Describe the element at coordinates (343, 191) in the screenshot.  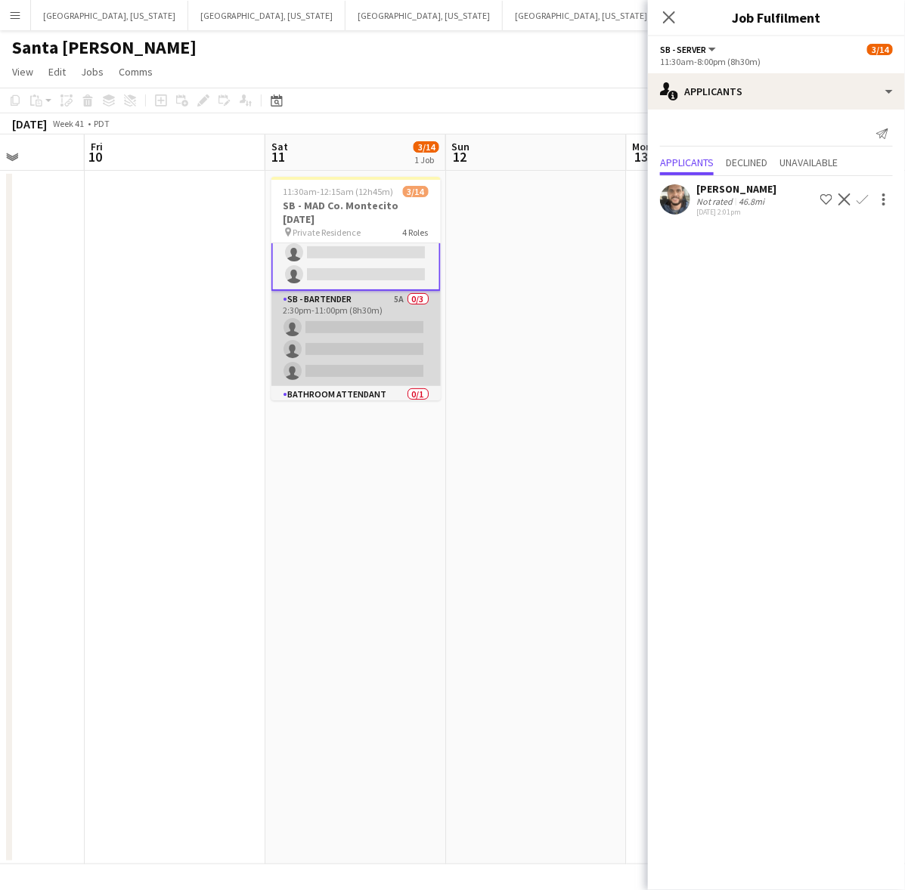
I see `span: 11:30am-12:15am (12h45m) (Sun)` at that location.